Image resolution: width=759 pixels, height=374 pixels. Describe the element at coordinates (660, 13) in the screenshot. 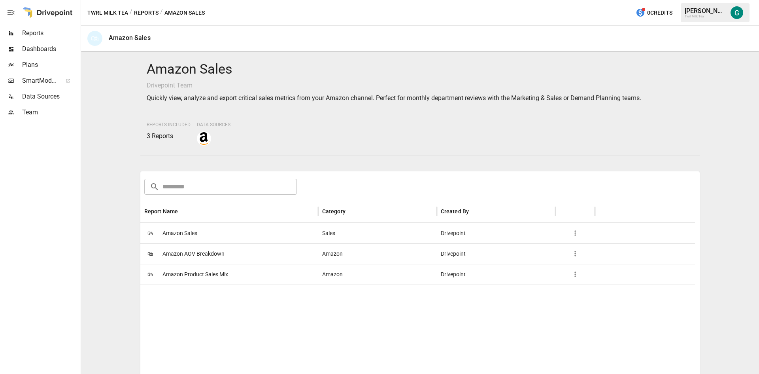

I see `span: 0 Credits` at that location.